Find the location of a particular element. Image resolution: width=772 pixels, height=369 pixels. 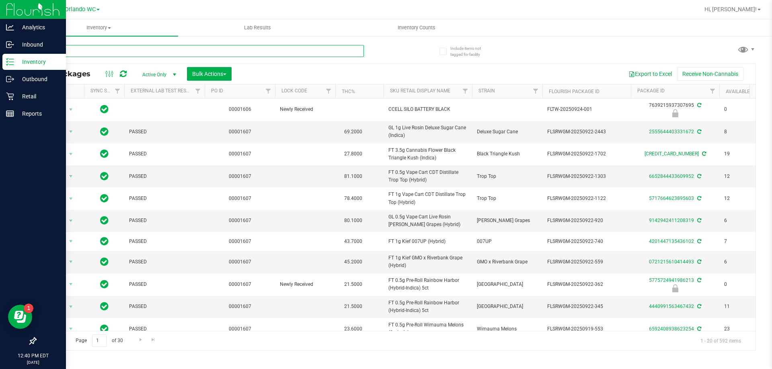

inline-svg: Analytics is located at coordinates (10, 27).